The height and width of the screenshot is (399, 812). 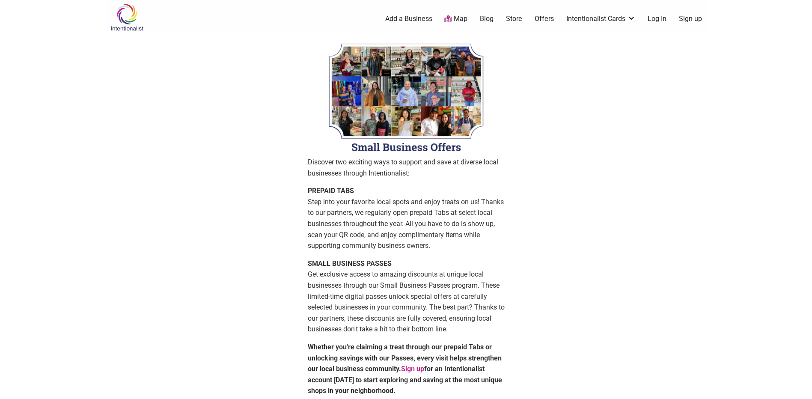 What do you see at coordinates (601, 19) in the screenshot?
I see `a: Intentionalist Cards` at bounding box center [601, 19].